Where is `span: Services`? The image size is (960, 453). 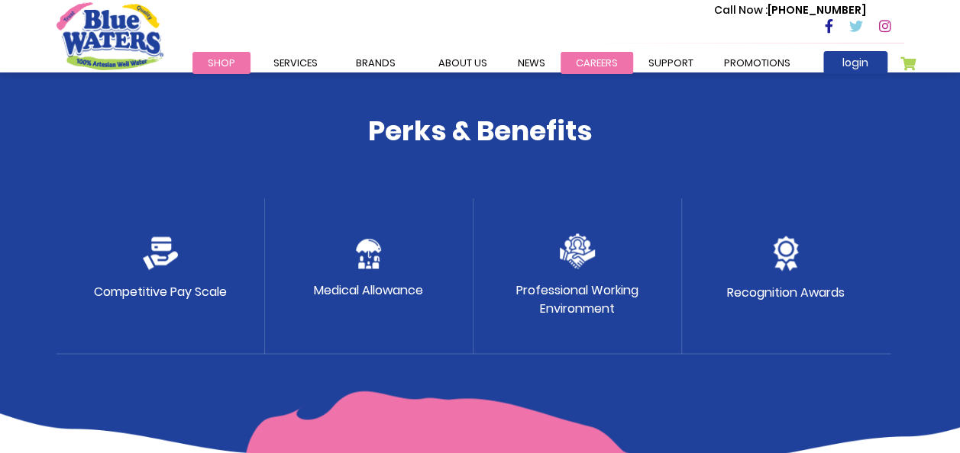
span: Services is located at coordinates (295, 63).